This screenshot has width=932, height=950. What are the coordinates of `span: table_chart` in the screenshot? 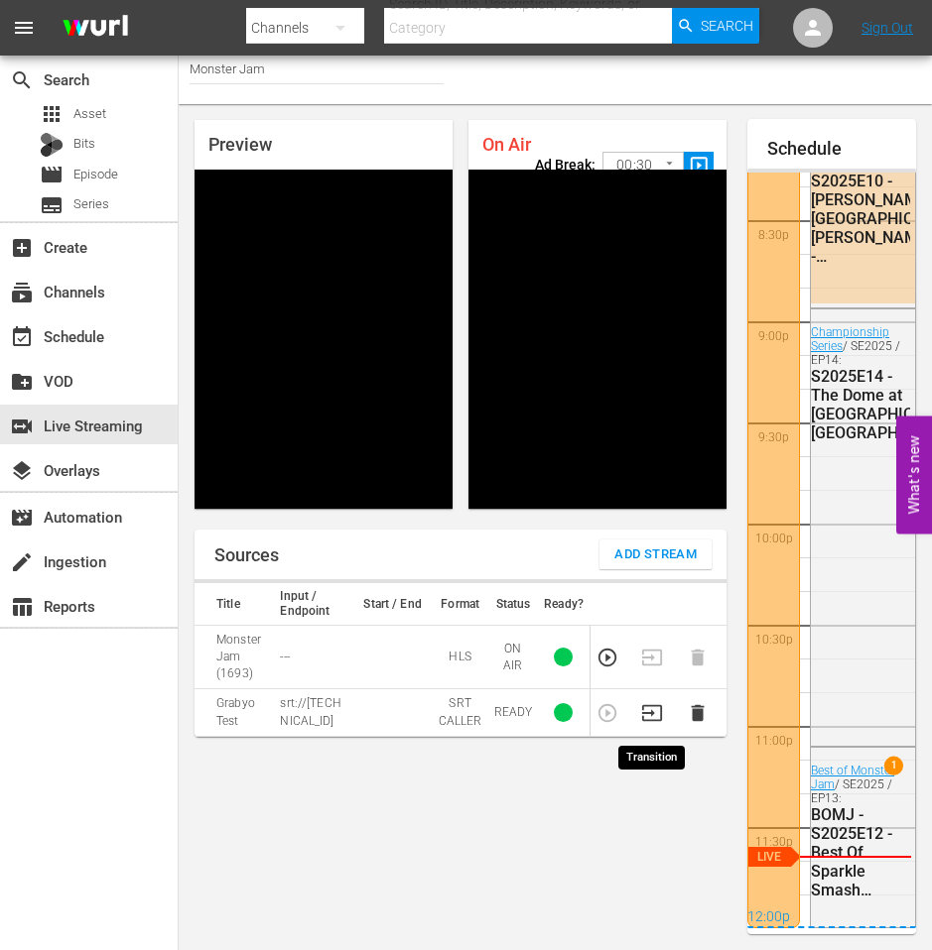 It's located at (22, 607).